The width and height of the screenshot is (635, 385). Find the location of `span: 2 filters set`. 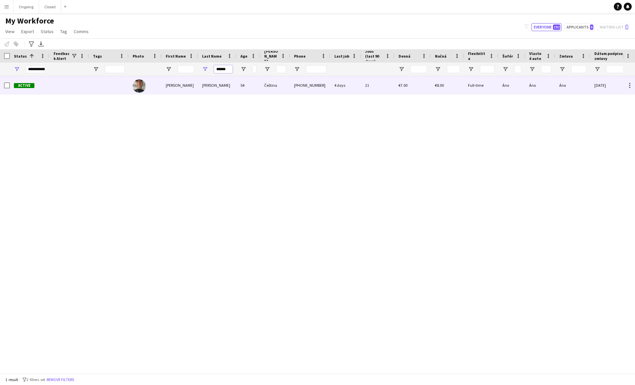

span: 2 filters set is located at coordinates (36, 379).